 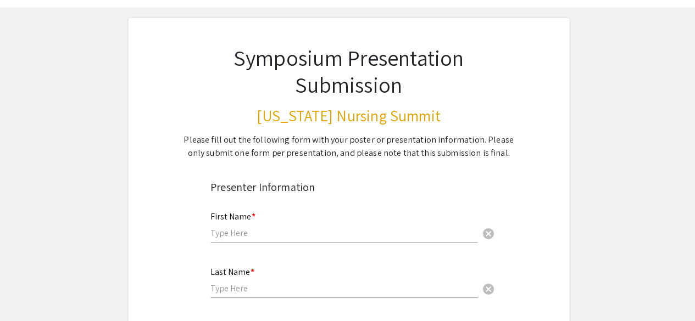 What do you see at coordinates (348, 146) in the screenshot?
I see `div: Please fill out the following form with your poster or presentation information. Please only subm...` at bounding box center [348, 146].